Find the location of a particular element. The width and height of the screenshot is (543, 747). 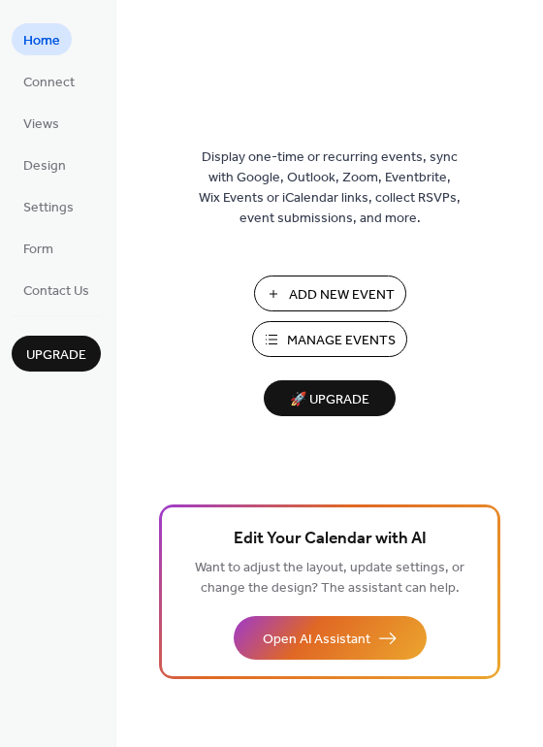

span: Edit Your Calendar with AI is located at coordinates (330, 539).